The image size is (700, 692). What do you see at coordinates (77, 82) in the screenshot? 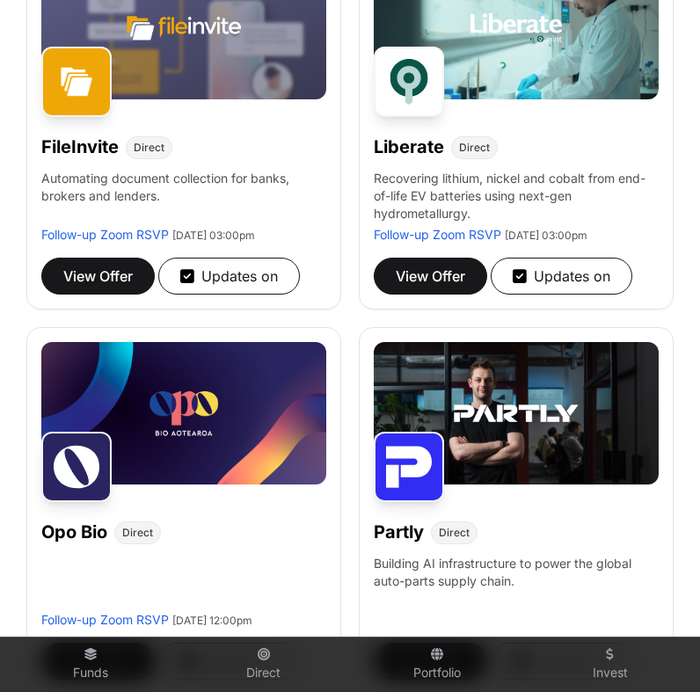
I see `img: FileInvite` at bounding box center [77, 82].